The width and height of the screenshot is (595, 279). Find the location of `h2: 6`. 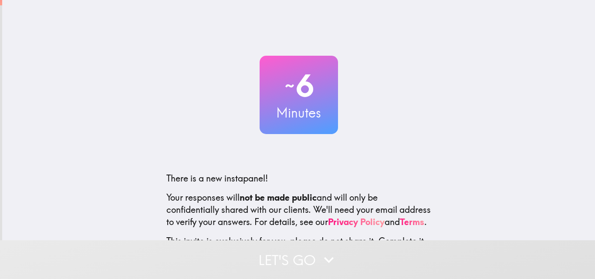

h2: 6 is located at coordinates (299, 86).